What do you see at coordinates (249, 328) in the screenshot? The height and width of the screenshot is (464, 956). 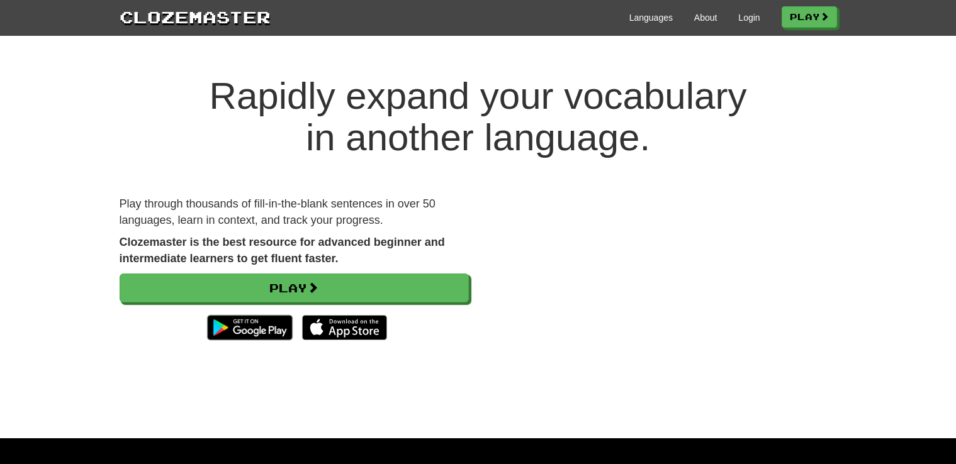 I see `img: Get it on Google Play` at bounding box center [249, 328].